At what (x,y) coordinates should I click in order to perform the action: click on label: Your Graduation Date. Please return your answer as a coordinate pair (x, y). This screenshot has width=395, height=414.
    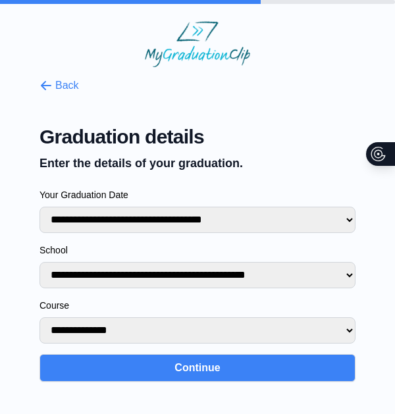
    Looking at the image, I should click on (197, 195).